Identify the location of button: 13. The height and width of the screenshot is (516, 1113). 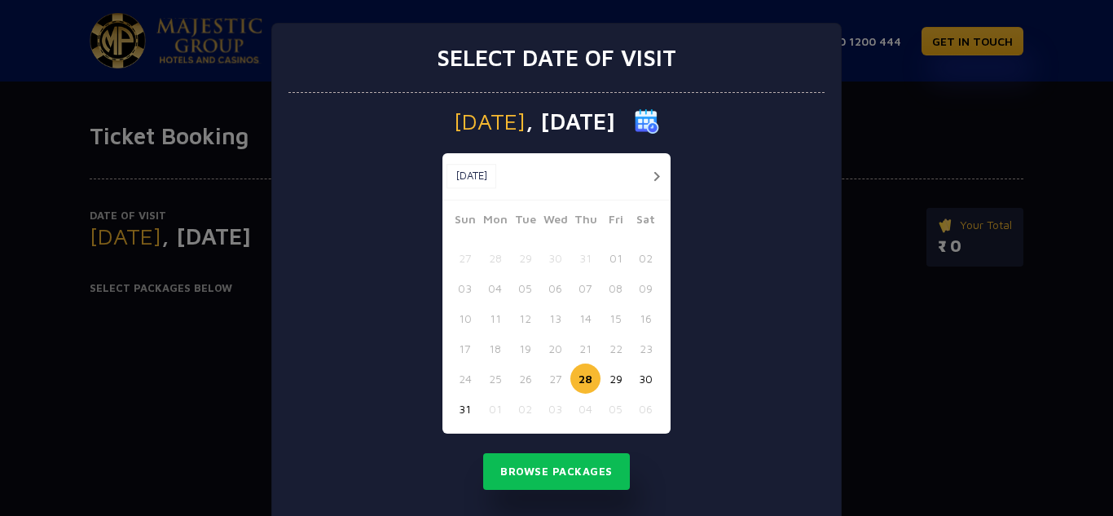
(555, 318).